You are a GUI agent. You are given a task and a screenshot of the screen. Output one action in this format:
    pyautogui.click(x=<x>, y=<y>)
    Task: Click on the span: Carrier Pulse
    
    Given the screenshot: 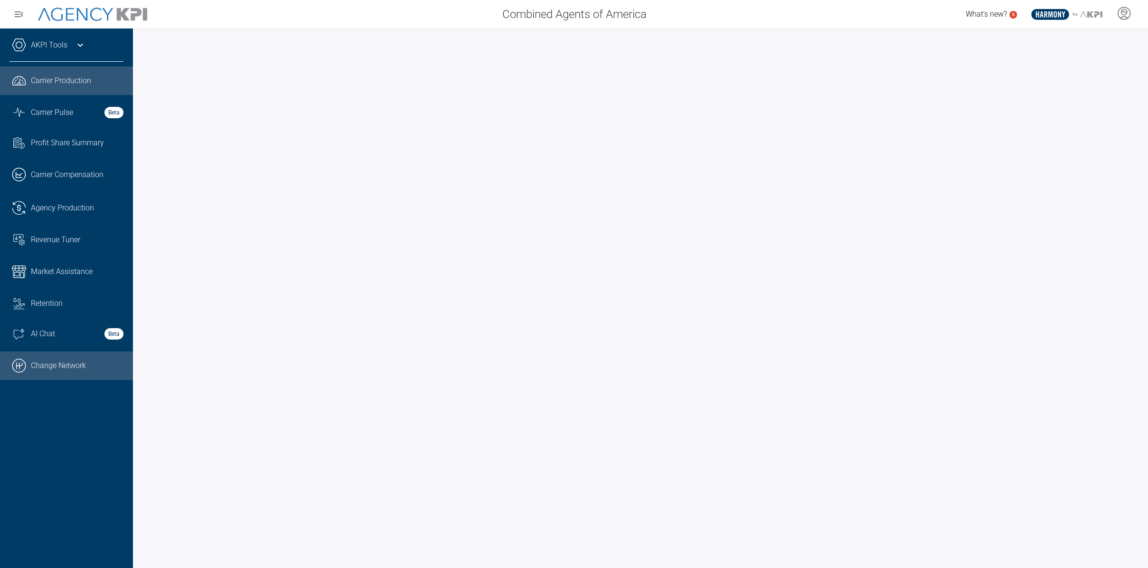 What is the action you would take?
    pyautogui.click(x=52, y=113)
    